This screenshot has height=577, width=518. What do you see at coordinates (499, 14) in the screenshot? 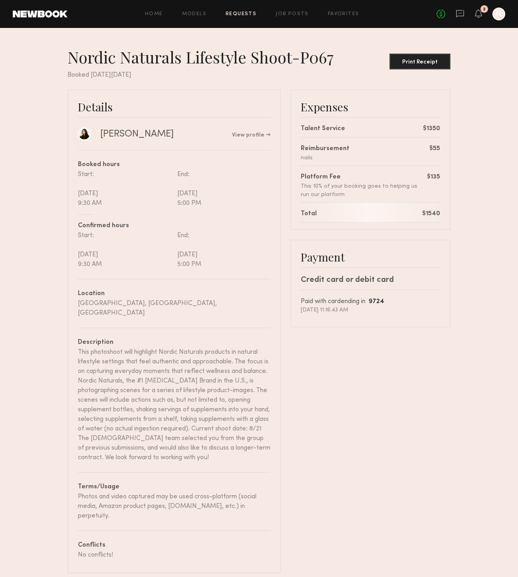
I see `a: N` at bounding box center [499, 14].